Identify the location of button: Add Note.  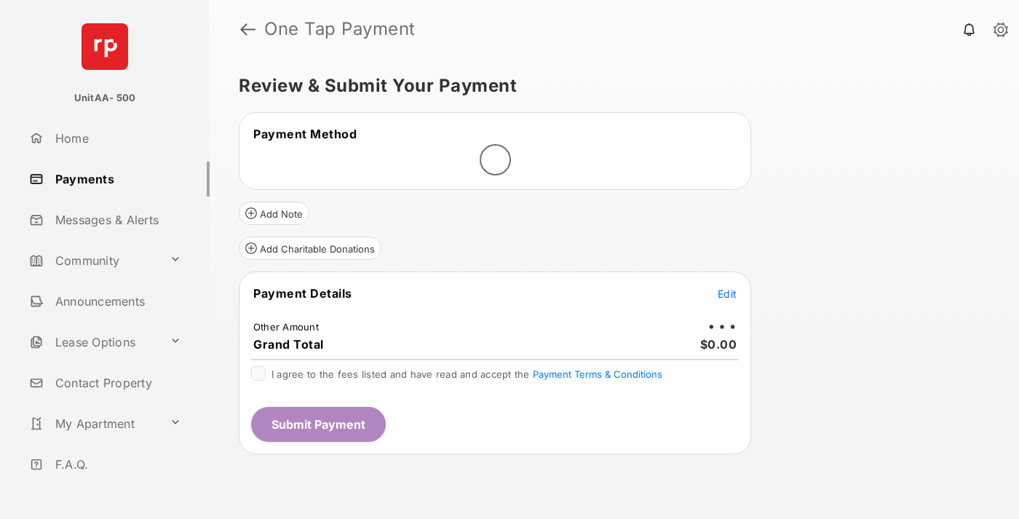
(274, 213).